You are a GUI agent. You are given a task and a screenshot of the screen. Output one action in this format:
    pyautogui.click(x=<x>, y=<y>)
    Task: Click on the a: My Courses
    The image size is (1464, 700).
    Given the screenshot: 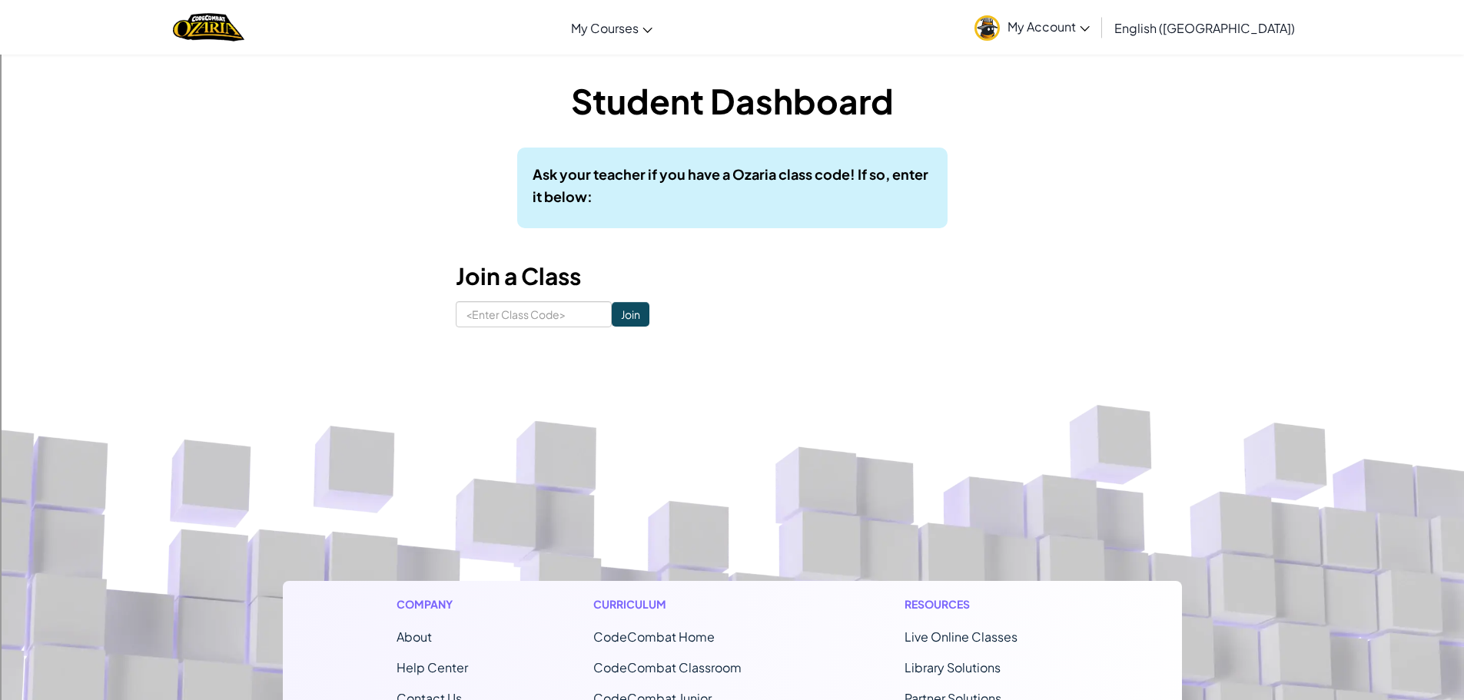 What is the action you would take?
    pyautogui.click(x=612, y=28)
    